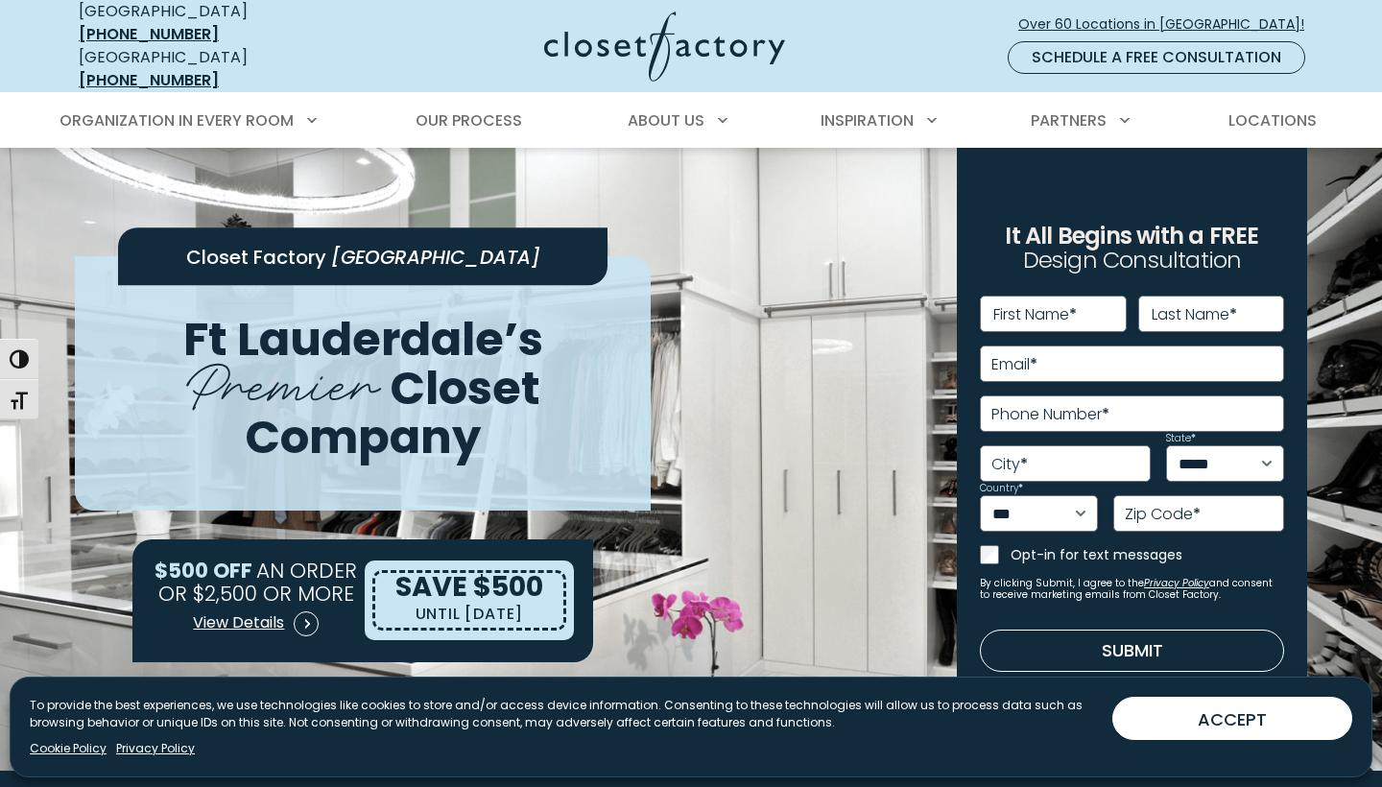 Image resolution: width=1382 pixels, height=787 pixels. Describe the element at coordinates (1014, 365) in the screenshot. I see `label: Email` at that location.